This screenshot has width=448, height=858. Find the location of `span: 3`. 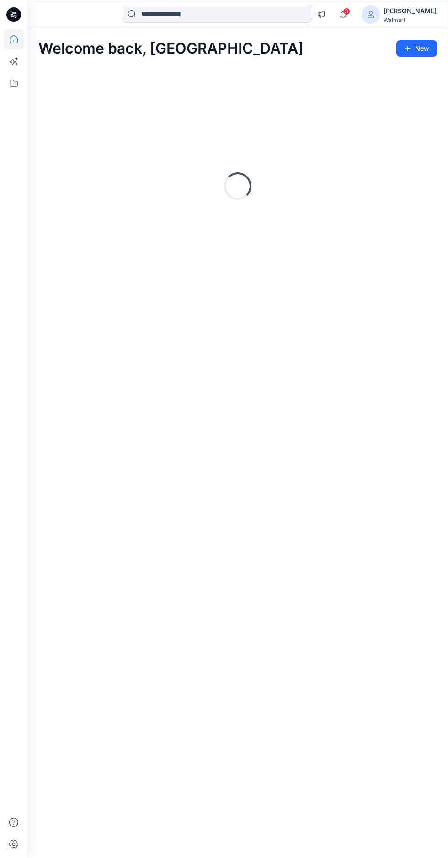

span: 3 is located at coordinates (347, 11).